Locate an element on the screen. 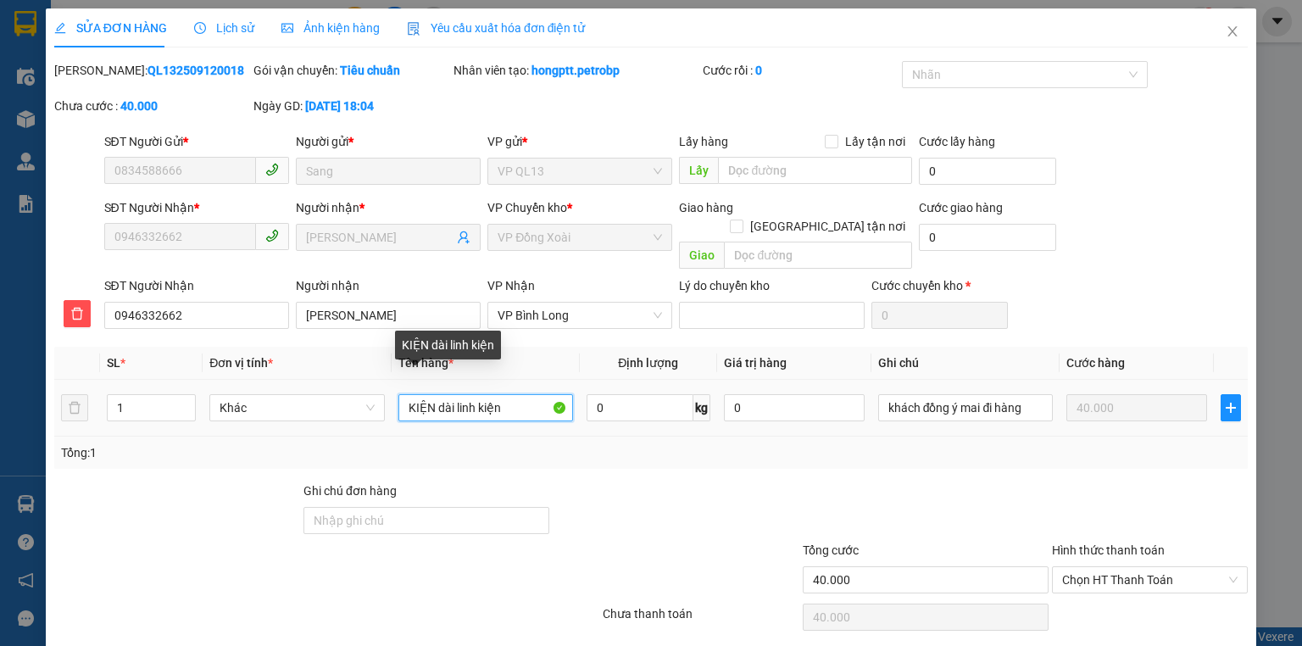  span: VP QL13 is located at coordinates (580, 171).